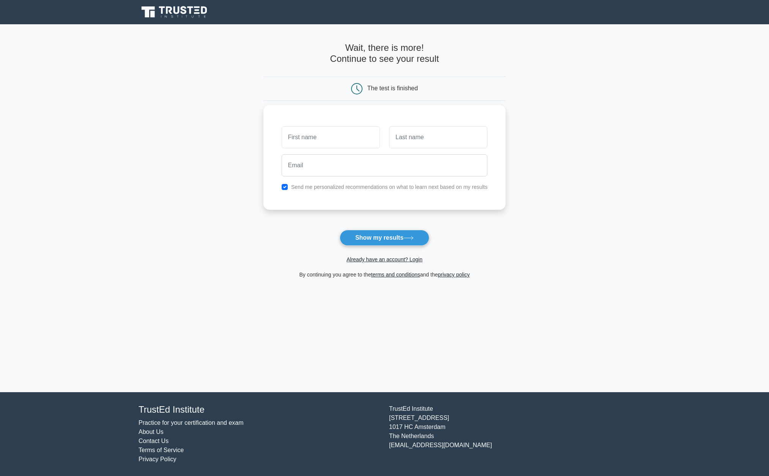 This screenshot has width=769, height=476. What do you see at coordinates (385, 166) in the screenshot?
I see `input: Email` at bounding box center [385, 166].